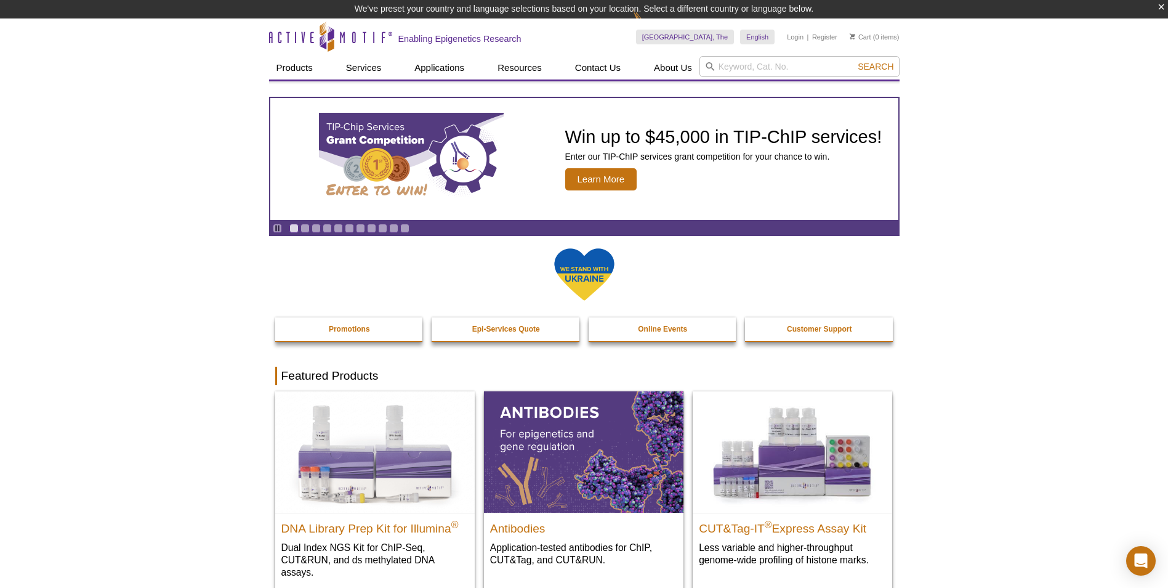 The image size is (1168, 588). What do you see at coordinates (439, 68) in the screenshot?
I see `a: Applications` at bounding box center [439, 68].